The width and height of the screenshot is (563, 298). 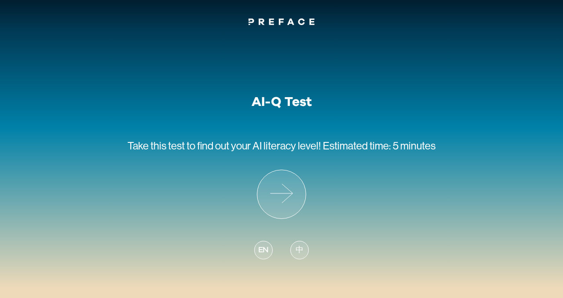 What do you see at coordinates (300, 250) in the screenshot?
I see `span: 中` at bounding box center [300, 250].